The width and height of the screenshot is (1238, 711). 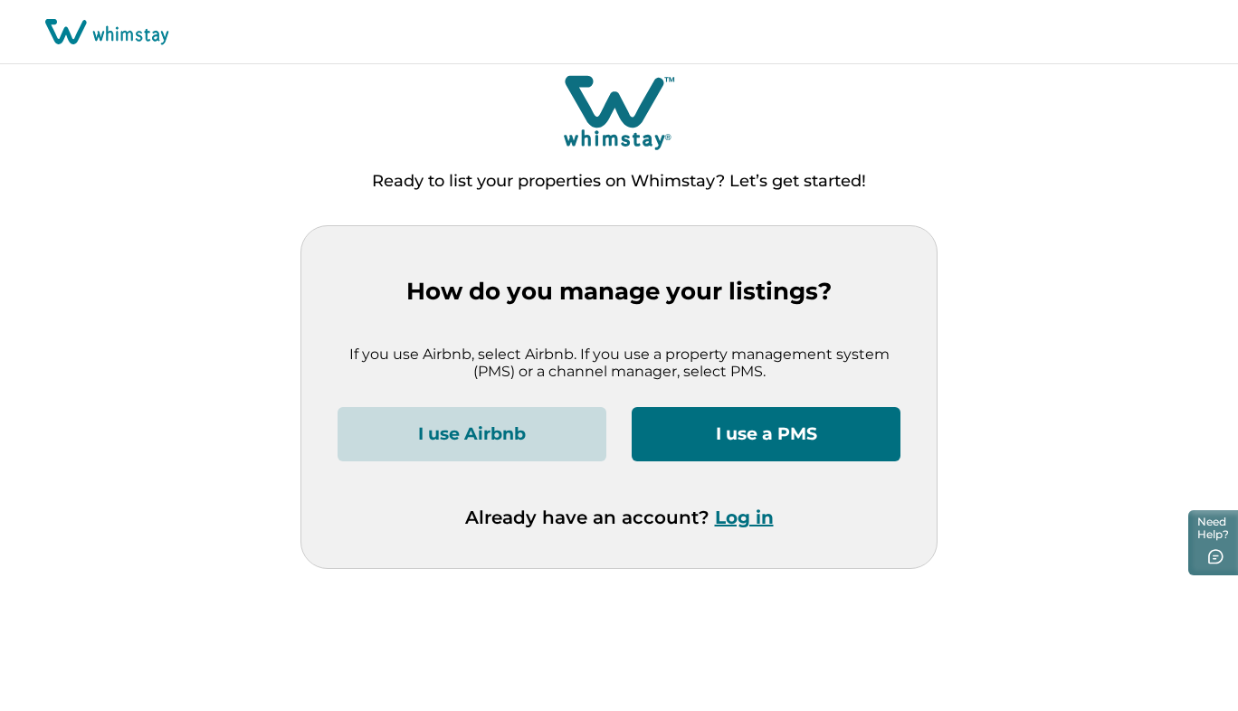 What do you see at coordinates (471, 434) in the screenshot?
I see `button: I use Airbnb` at bounding box center [471, 434].